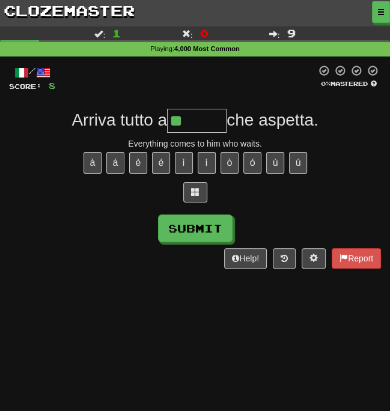  Describe the element at coordinates (272, 120) in the screenshot. I see `span: che aspetta.` at that location.